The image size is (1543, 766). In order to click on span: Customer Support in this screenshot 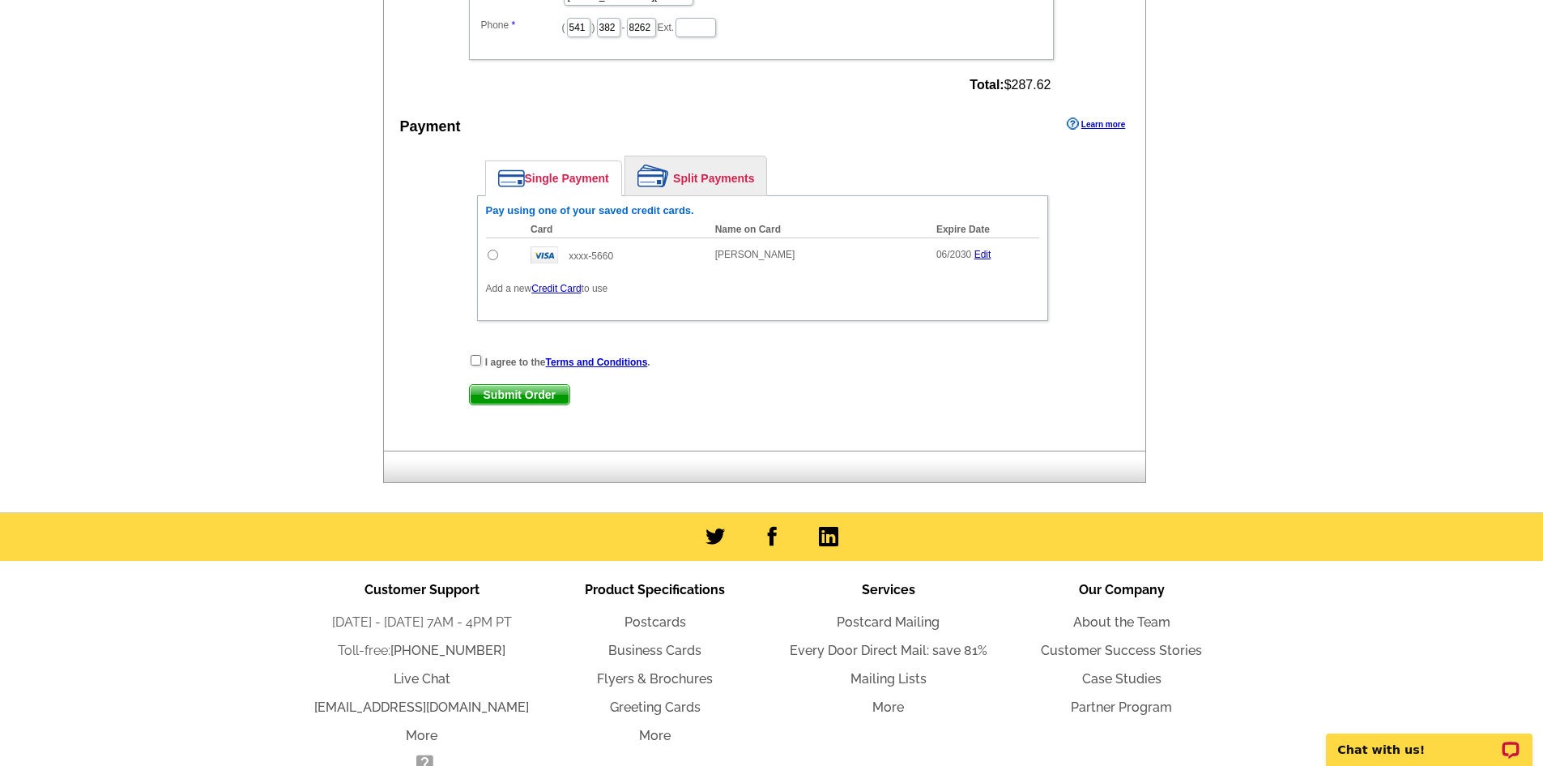, I will do `click(422, 589)`.